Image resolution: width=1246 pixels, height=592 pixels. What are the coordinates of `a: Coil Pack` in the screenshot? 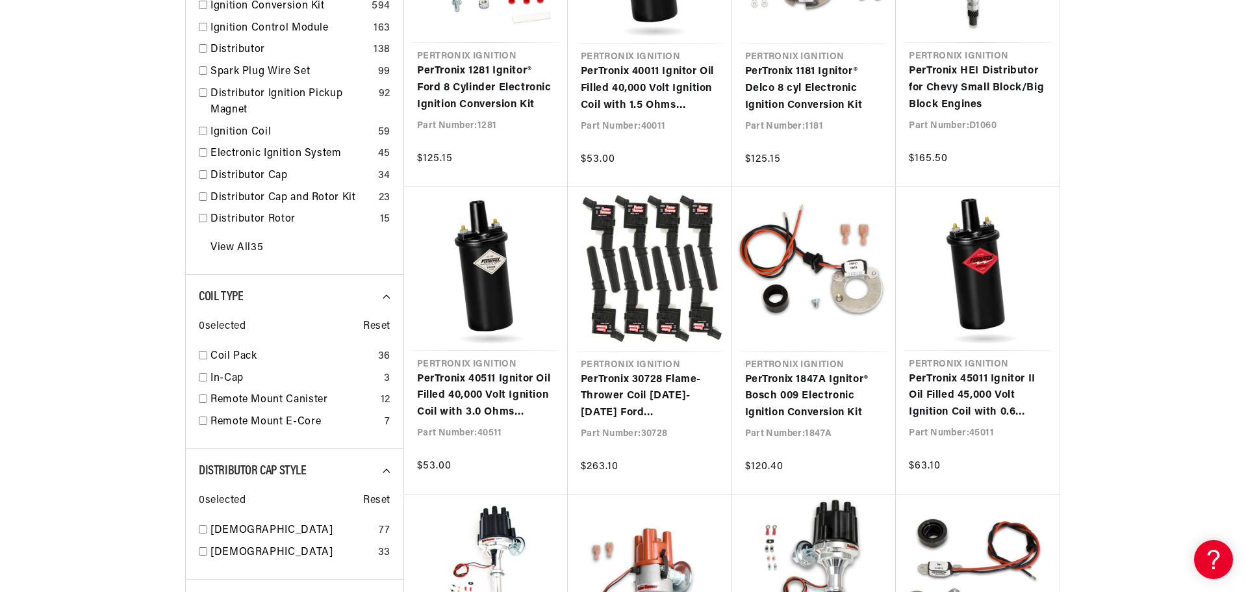 It's located at (292, 357).